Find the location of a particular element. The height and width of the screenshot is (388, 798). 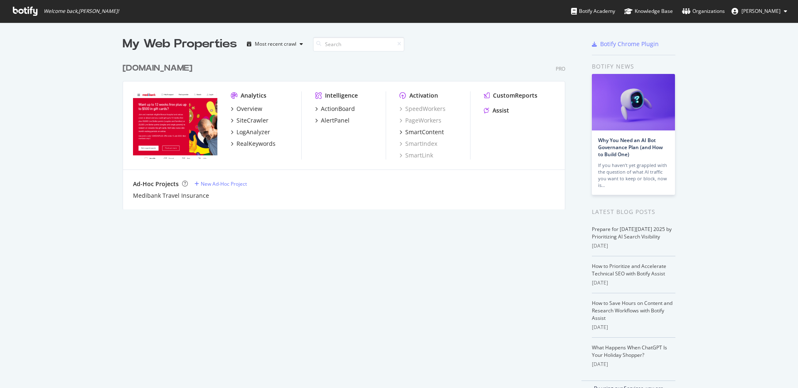

div: SmartLink is located at coordinates (416, 156).